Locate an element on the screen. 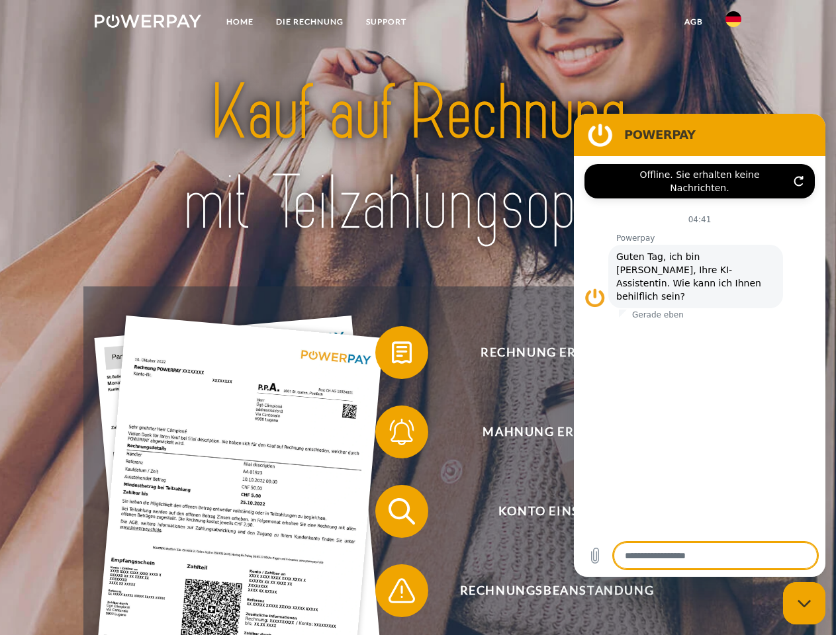 This screenshot has width=836, height=635. a: Mahnung erhalten? is located at coordinates (547, 432).